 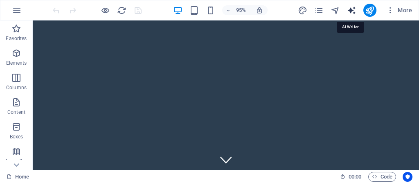 I want to click on button: publish, so click(x=370, y=10).